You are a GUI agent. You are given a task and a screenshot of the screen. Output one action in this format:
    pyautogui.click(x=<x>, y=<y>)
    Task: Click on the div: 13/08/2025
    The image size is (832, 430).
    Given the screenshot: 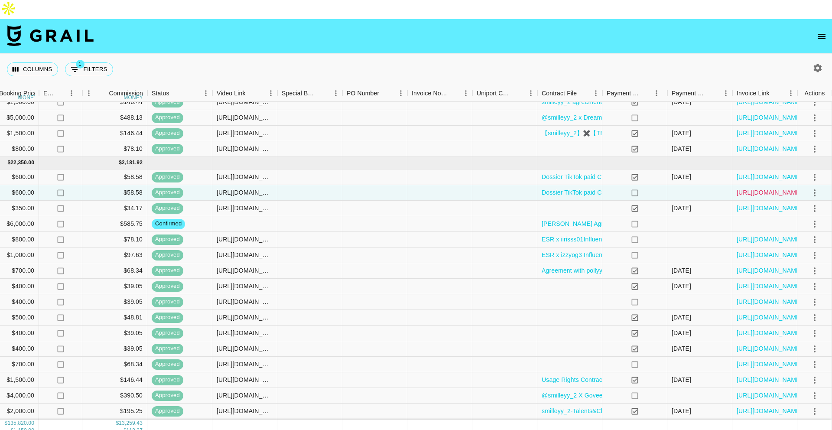 What is the action you would take?
    pyautogui.click(x=681, y=270)
    